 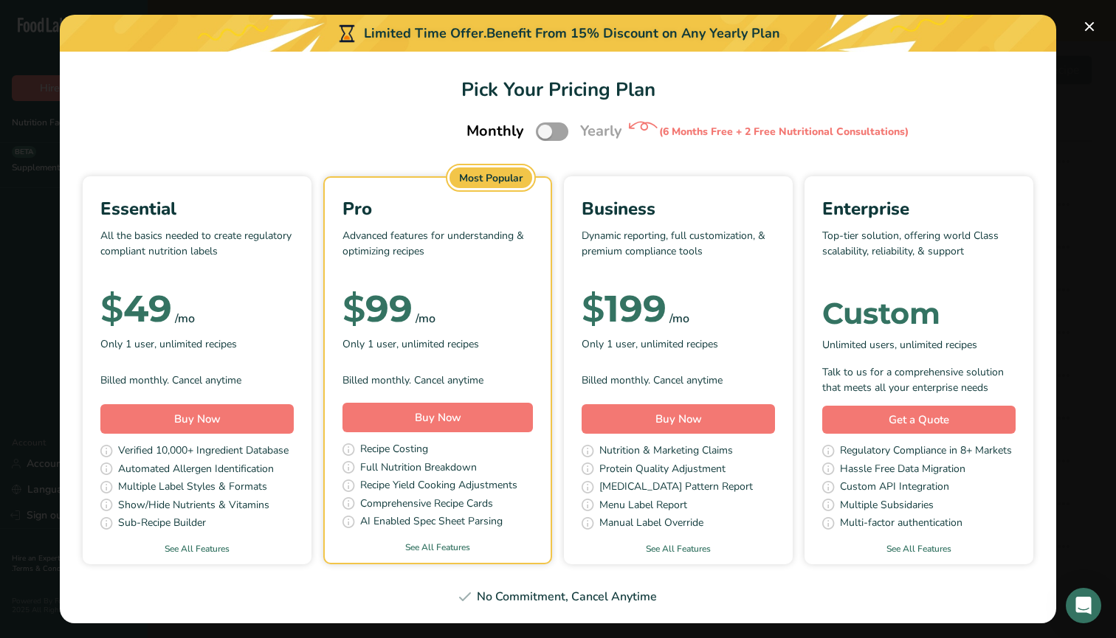 What do you see at coordinates (678, 250) in the screenshot?
I see `p: Dynamic reporting, full customization, & premium compliance tools` at bounding box center [678, 250].